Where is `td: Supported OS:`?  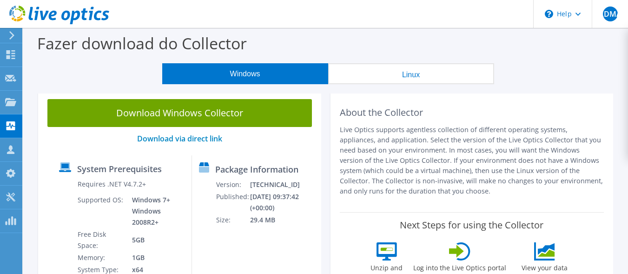
td: Supported OS: is located at coordinates (101, 211).